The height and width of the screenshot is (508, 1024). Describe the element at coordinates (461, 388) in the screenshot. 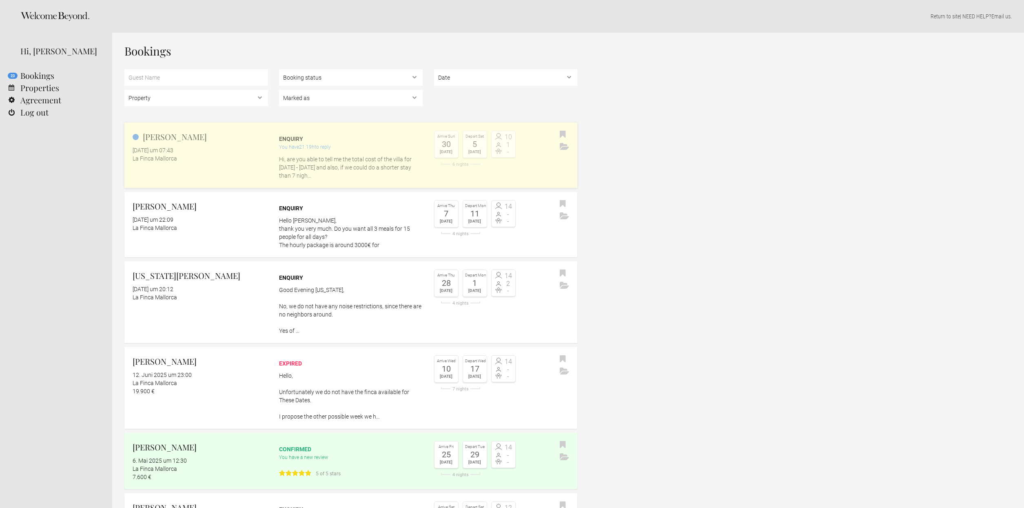

I see `div: 7 nights` at that location.